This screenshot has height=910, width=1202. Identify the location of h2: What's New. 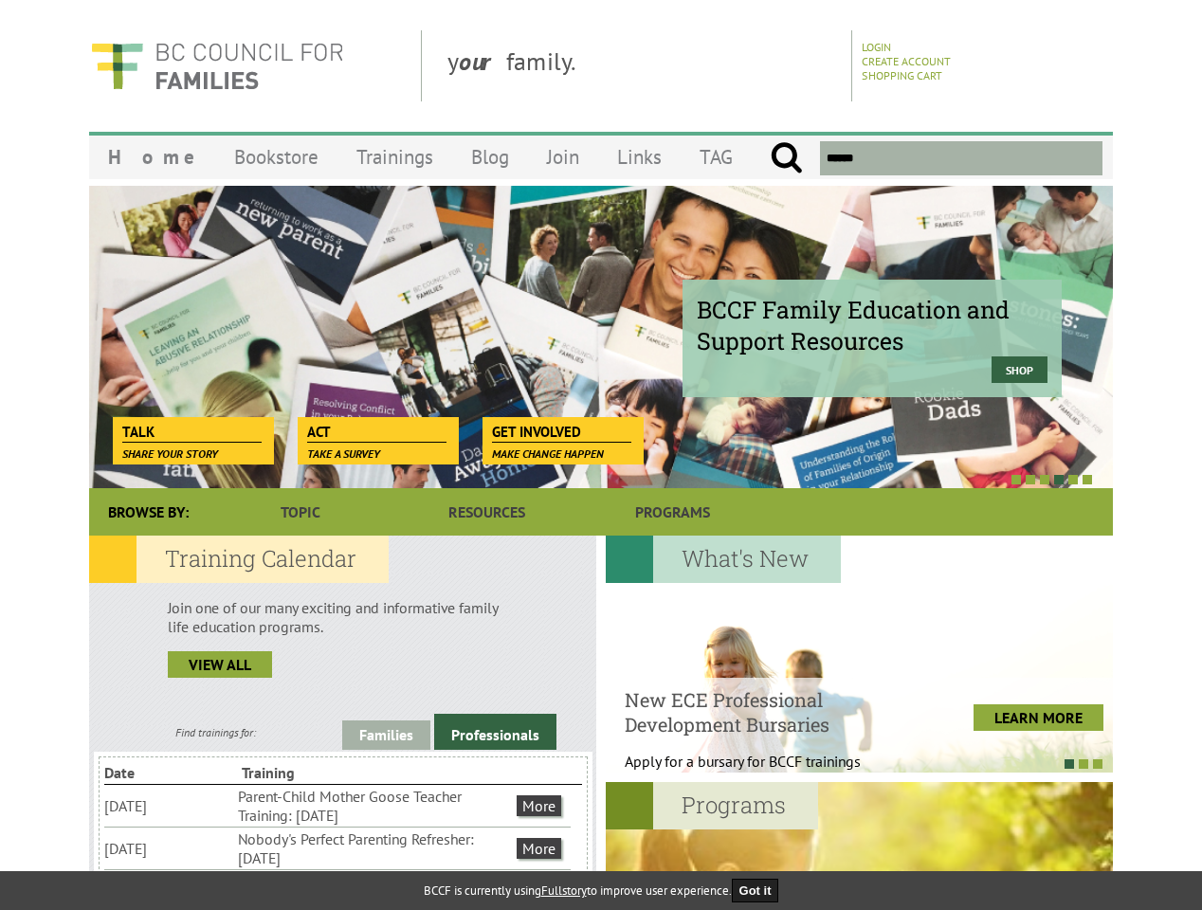
(723, 559).